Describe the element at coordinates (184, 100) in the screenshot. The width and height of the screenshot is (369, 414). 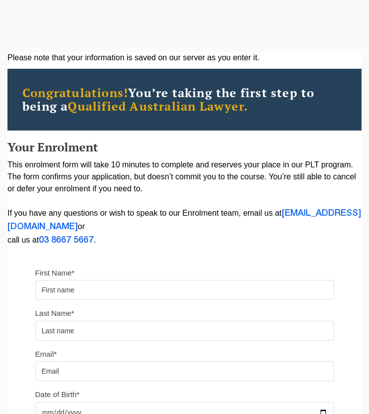
I see `h2: You’re taking the first step to being a` at that location.